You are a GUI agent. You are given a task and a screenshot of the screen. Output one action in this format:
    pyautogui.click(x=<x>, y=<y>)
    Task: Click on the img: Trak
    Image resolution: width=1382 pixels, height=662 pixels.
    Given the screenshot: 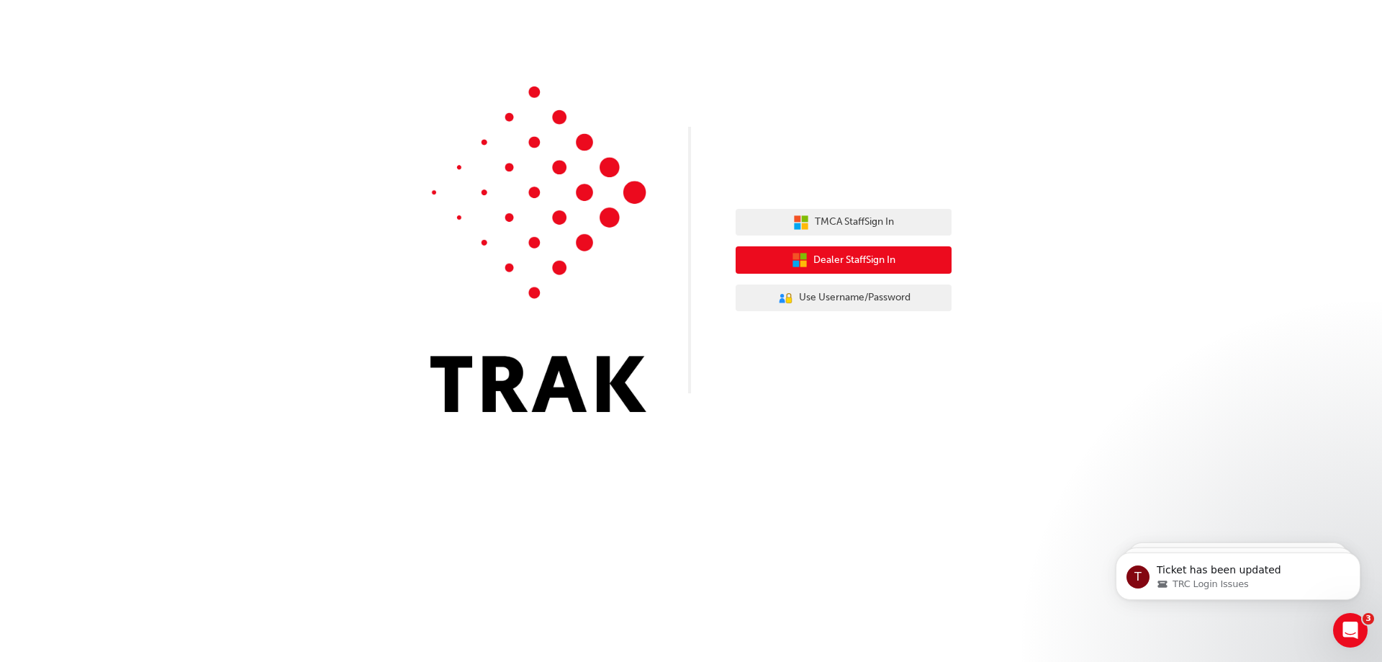 What is the action you would take?
    pyautogui.click(x=538, y=249)
    